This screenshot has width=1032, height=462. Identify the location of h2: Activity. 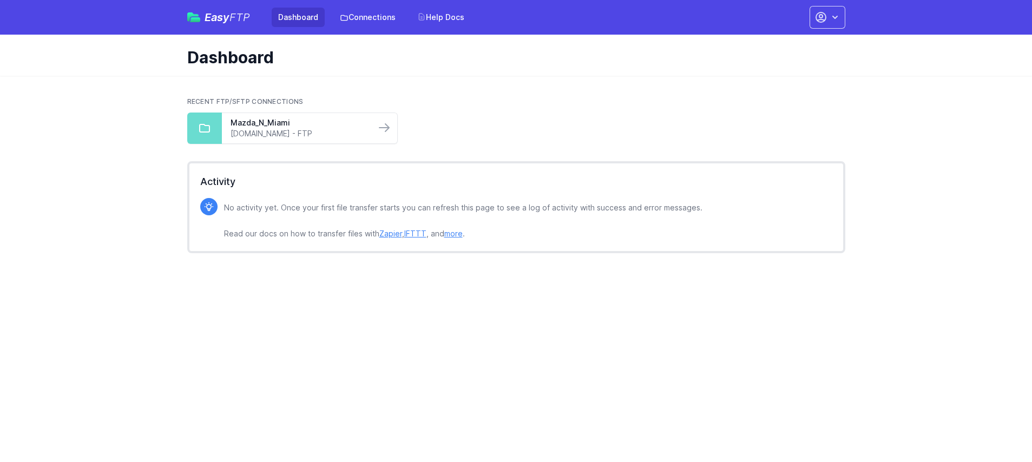
(517, 182).